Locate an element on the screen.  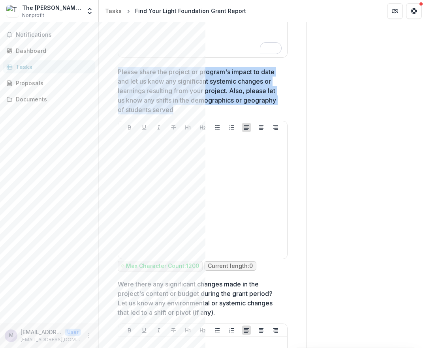
div: Documents is located at coordinates (52, 99).